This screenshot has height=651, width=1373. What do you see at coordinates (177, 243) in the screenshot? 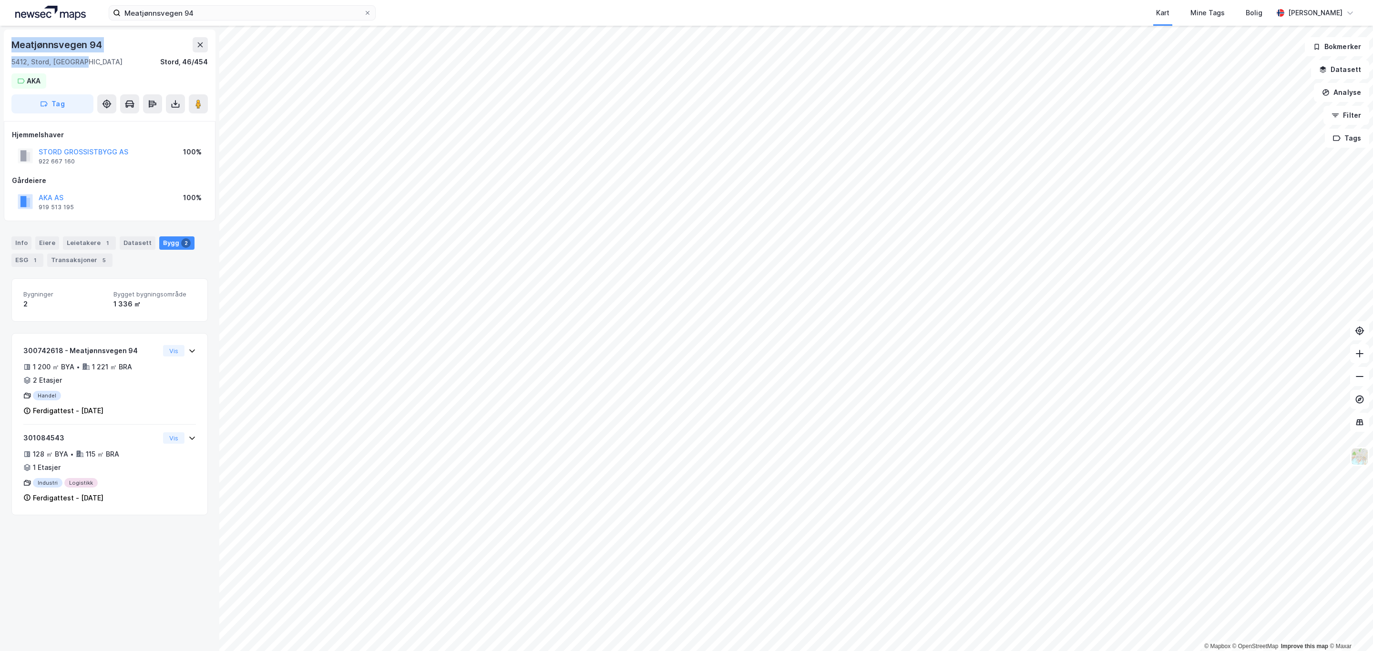
I see `div: Bygg` at bounding box center [177, 243].